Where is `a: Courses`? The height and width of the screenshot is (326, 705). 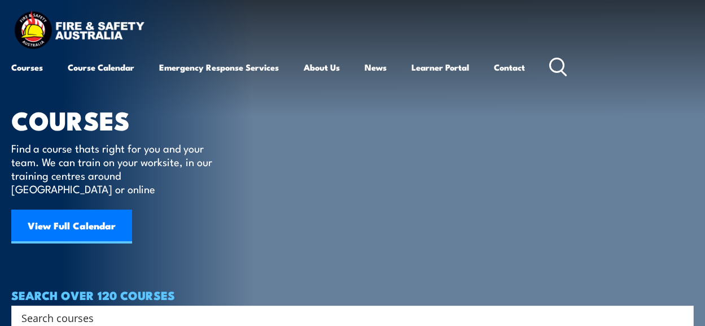 a: Courses is located at coordinates (27, 67).